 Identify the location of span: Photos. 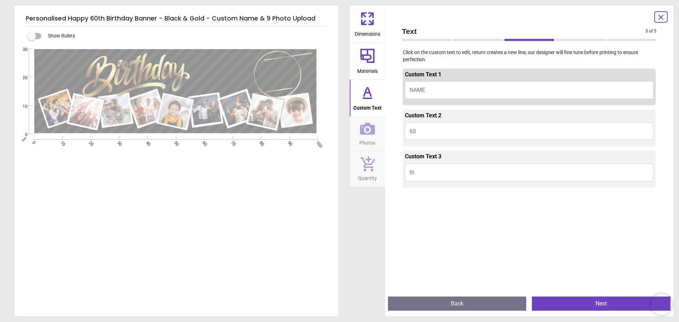
(367, 142).